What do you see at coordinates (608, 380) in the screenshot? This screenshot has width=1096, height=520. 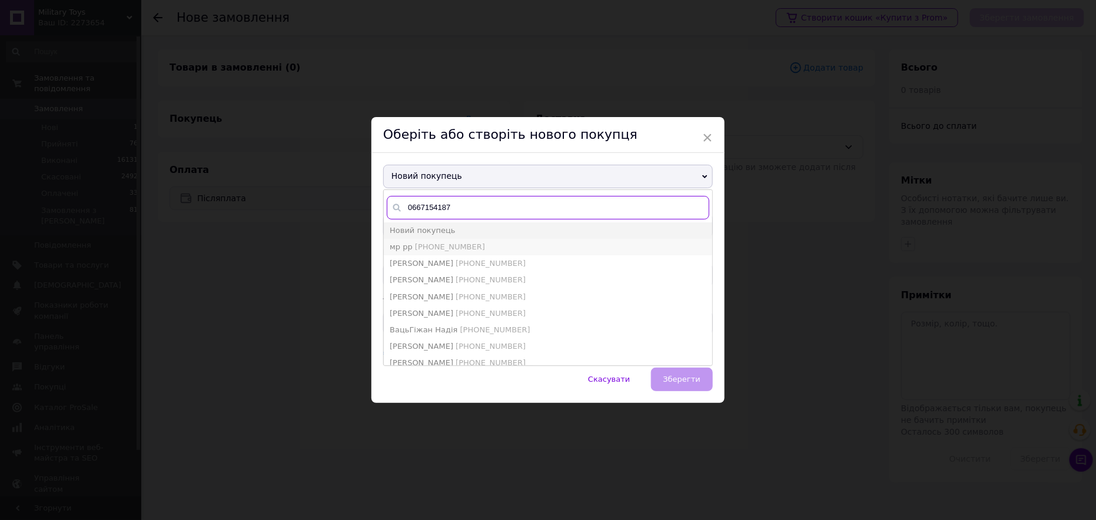 I see `button: Скасувати` at bounding box center [608, 380].